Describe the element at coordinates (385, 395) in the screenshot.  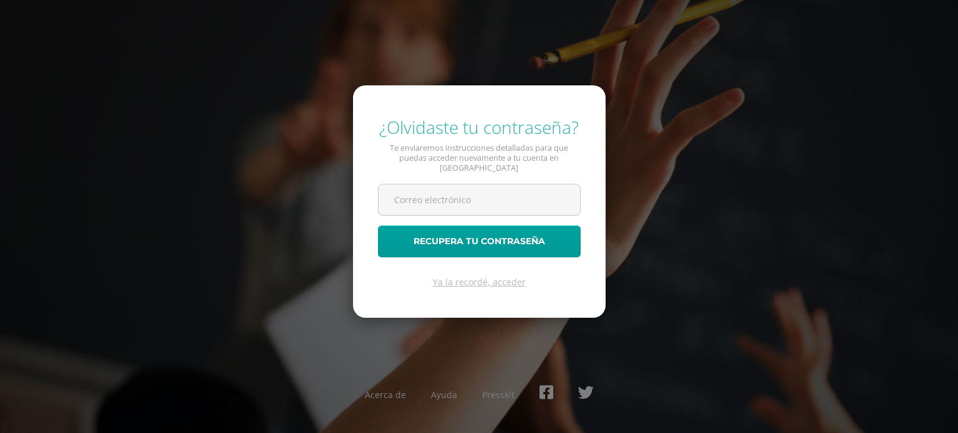
I see `a: Acerca de` at that location.